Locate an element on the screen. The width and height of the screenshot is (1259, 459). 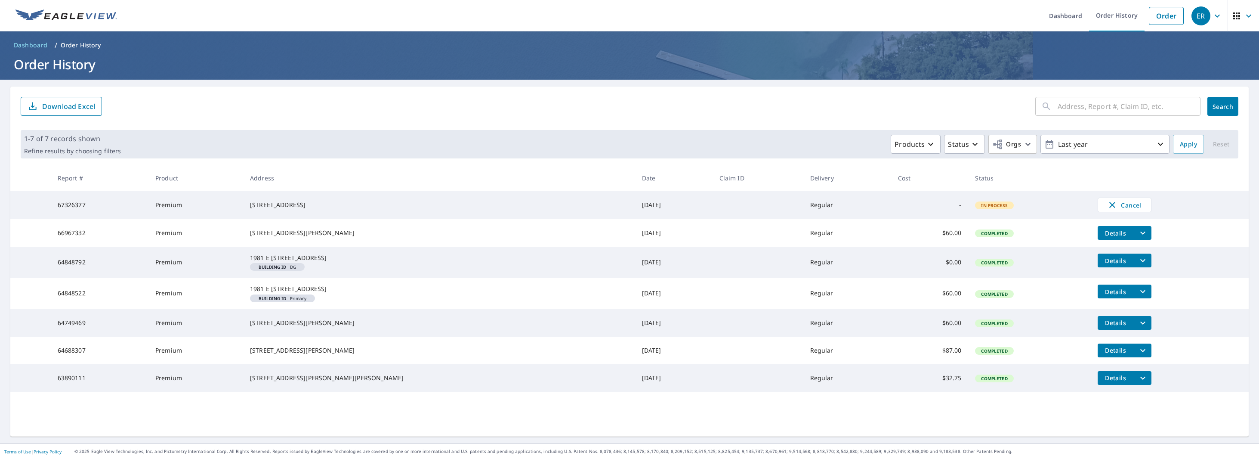
th: Date is located at coordinates (674, 178).